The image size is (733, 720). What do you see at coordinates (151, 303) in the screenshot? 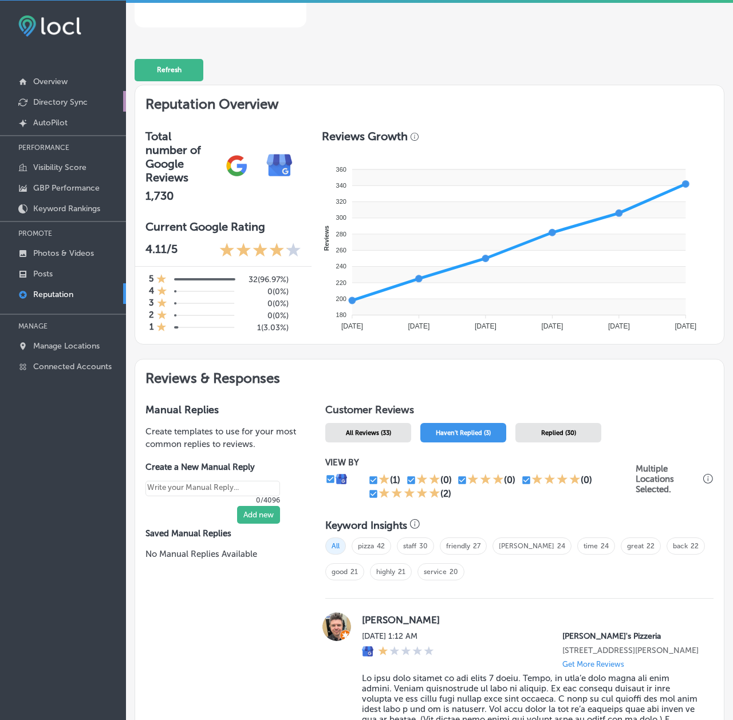
I see `h4: 3` at bounding box center [151, 303].